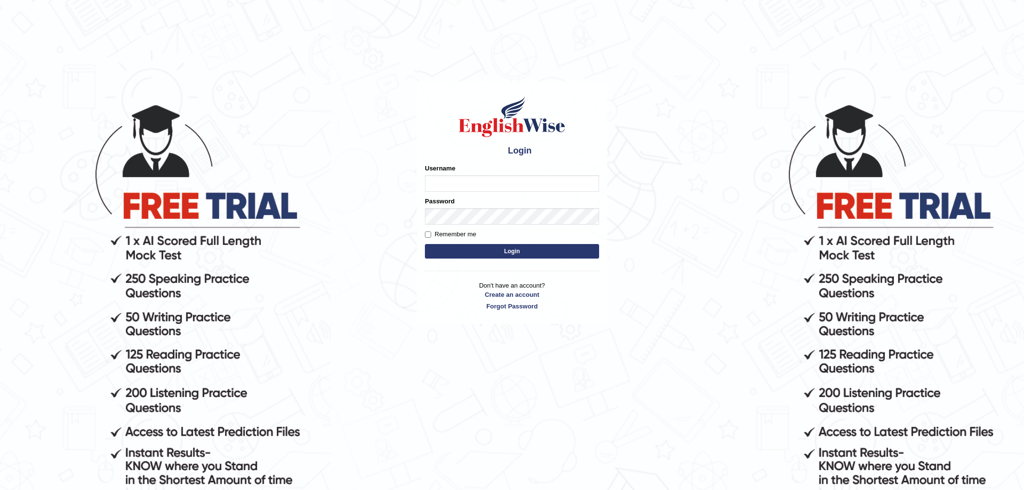  I want to click on img: Logo of English Wise sign in for intelligent practice with AI, so click(512, 117).